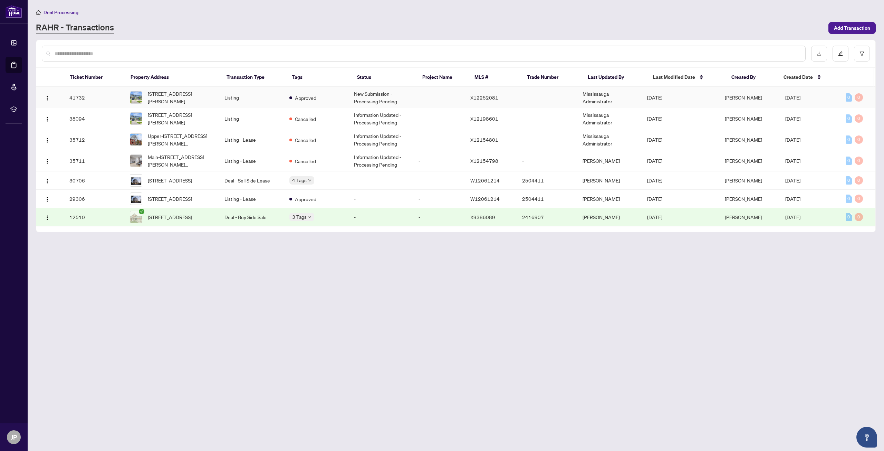 The width and height of the screenshot is (884, 451). I want to click on span: Created Date, so click(798, 77).